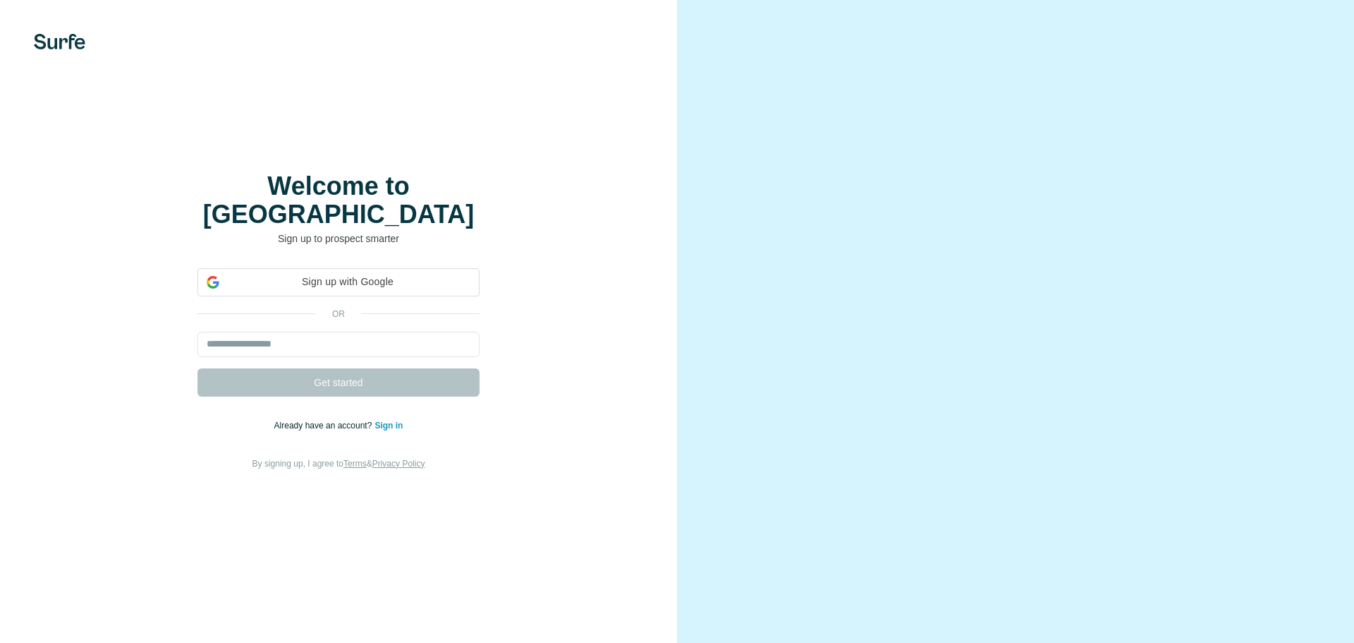  What do you see at coordinates (399, 463) in the screenshot?
I see `a: Privacy Policy` at bounding box center [399, 463].